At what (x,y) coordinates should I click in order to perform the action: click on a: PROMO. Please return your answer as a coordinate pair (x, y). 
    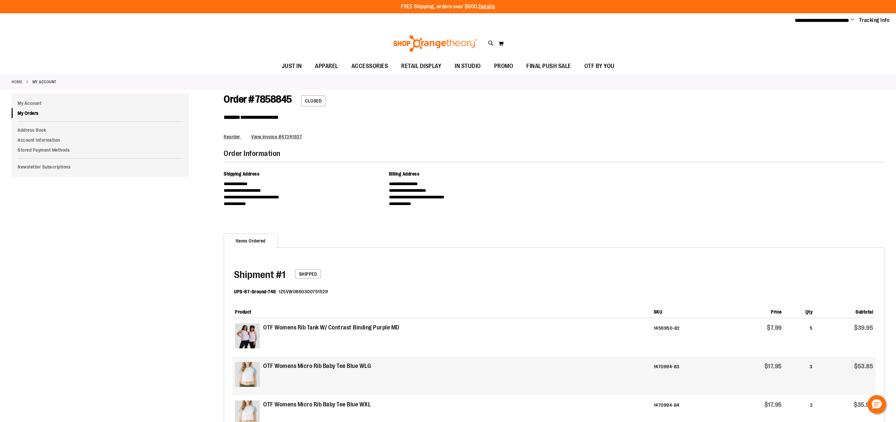
    Looking at the image, I should click on (504, 66).